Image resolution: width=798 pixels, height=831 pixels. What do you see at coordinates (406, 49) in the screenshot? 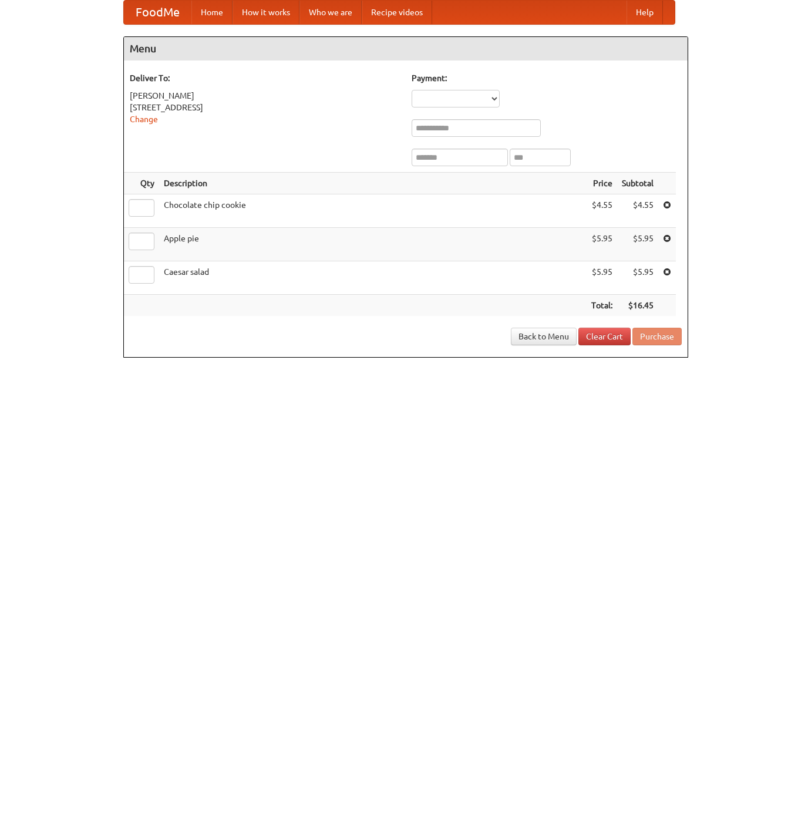
I see `h4: Menu` at bounding box center [406, 49].